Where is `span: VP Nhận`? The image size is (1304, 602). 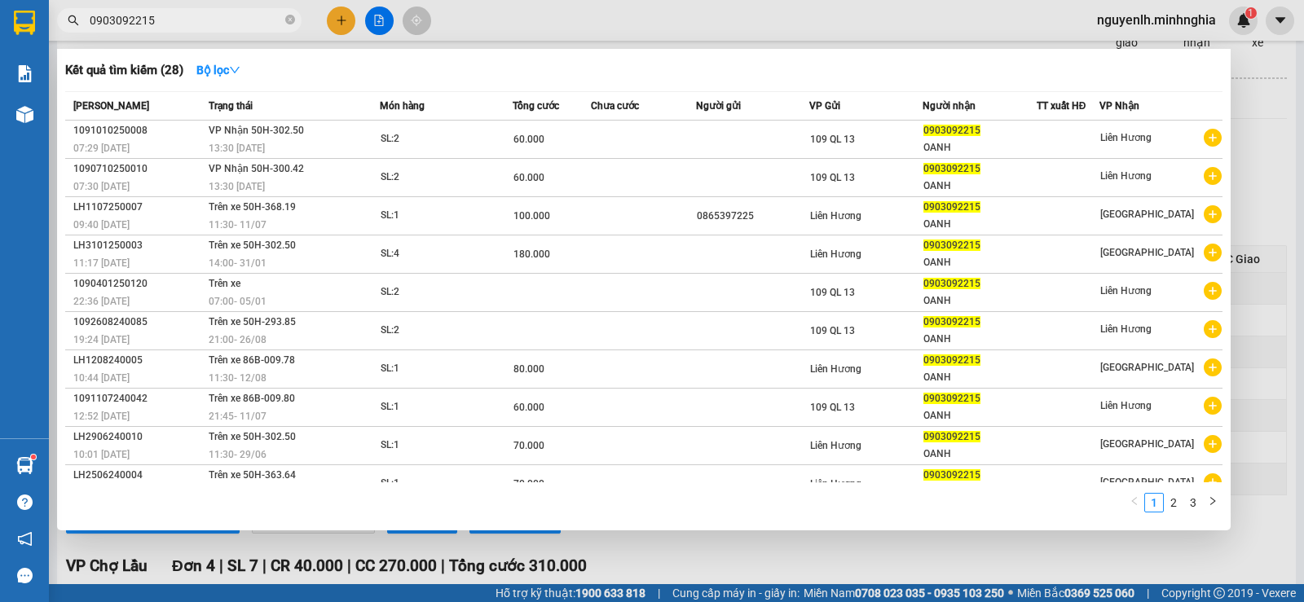
span: VP Nhận is located at coordinates (1119, 106).